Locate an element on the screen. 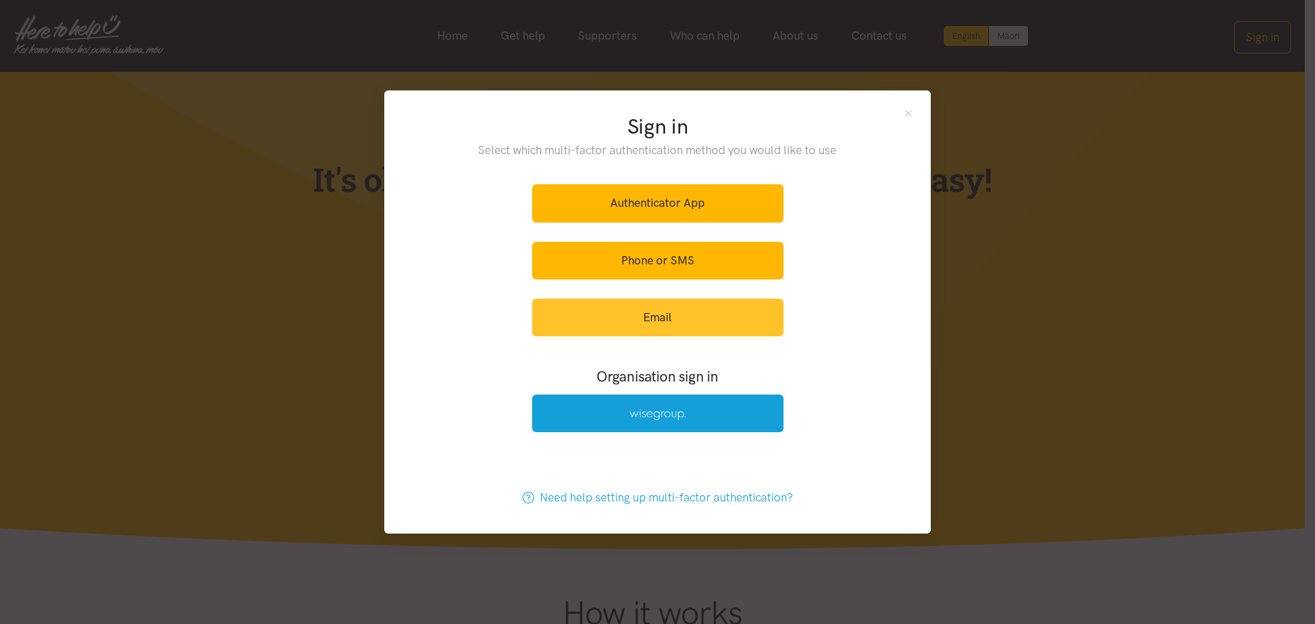  button: Close is located at coordinates (908, 112).